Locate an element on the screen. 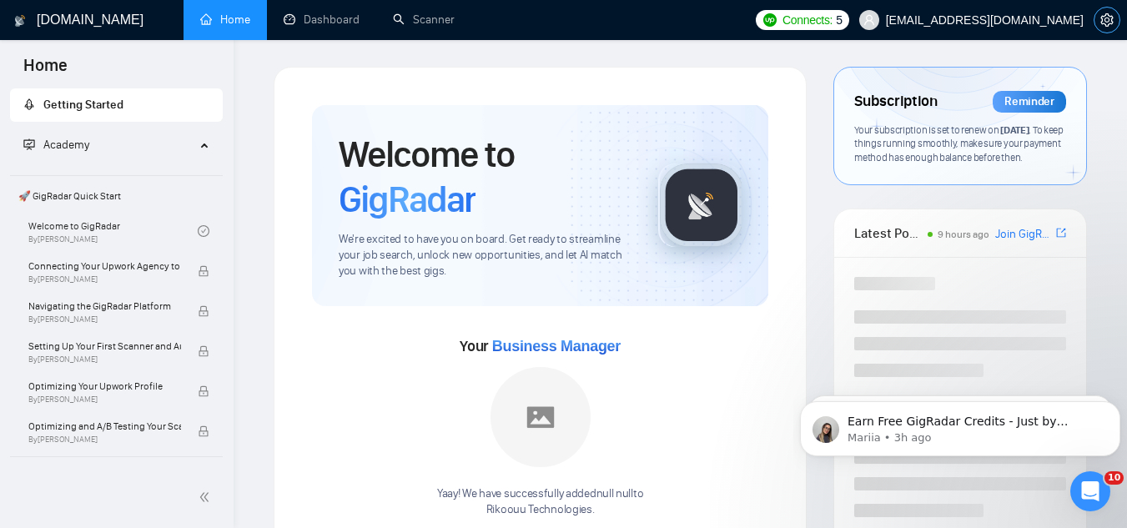 This screenshot has width=1127, height=528. p: Rikoouu Technologies . is located at coordinates (540, 510).